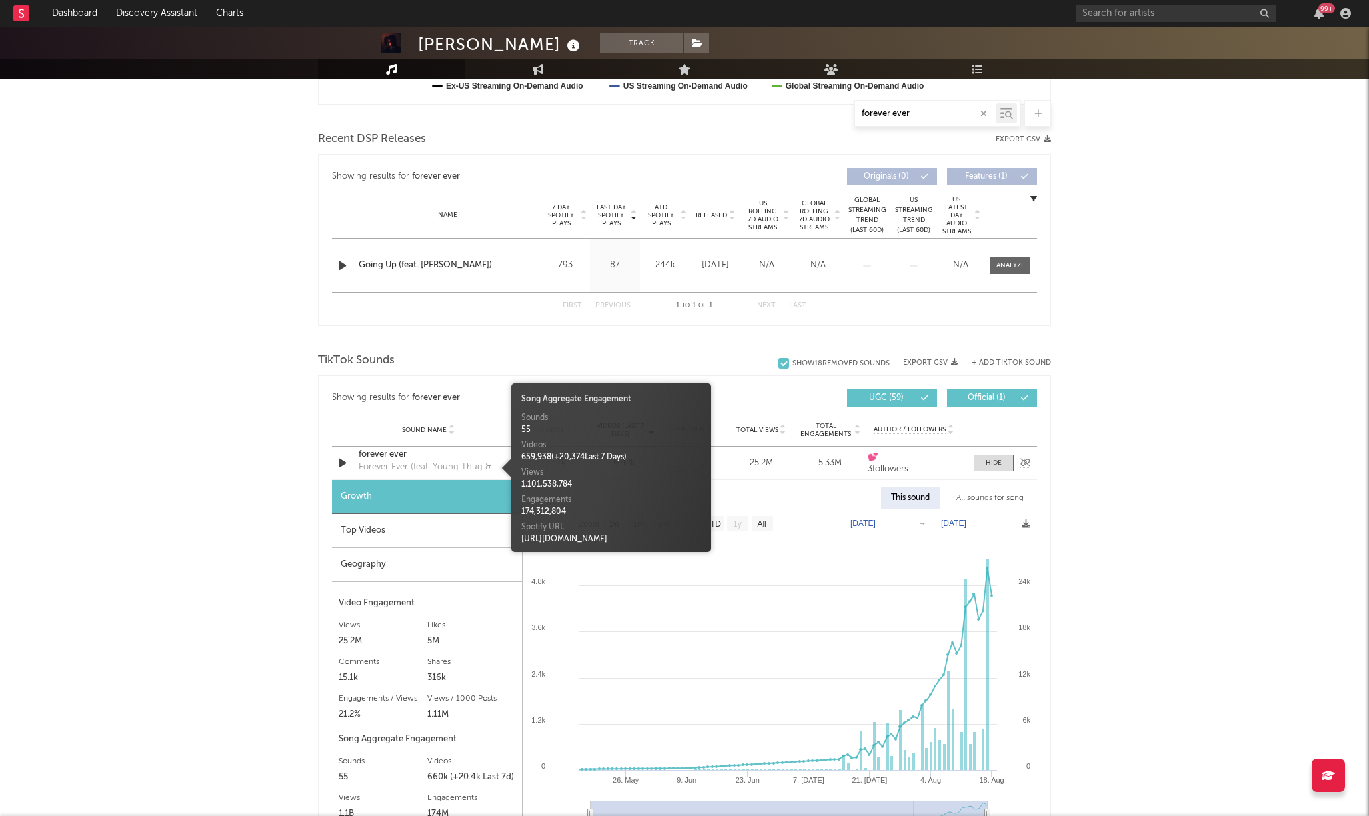  Describe the element at coordinates (1024, 674) in the screenshot. I see `text: 12k` at that location.